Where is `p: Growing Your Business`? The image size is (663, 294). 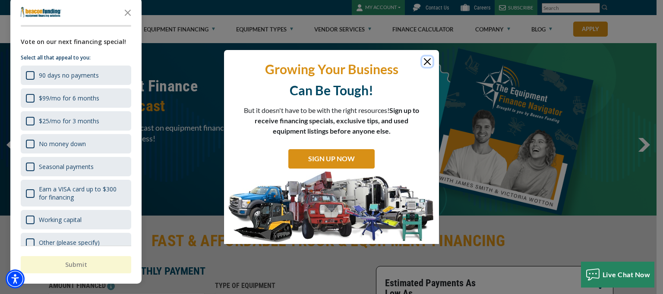 p: Growing Your Business is located at coordinates (331, 69).